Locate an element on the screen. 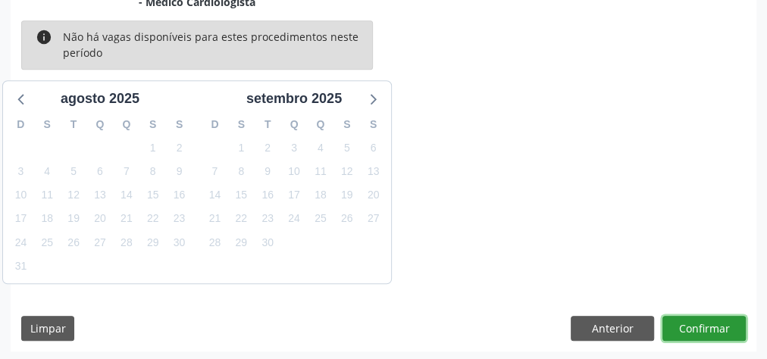 Image resolution: width=767 pixels, height=359 pixels. span: quarta-feira, 20 de agosto de 2025 is located at coordinates (100, 219).